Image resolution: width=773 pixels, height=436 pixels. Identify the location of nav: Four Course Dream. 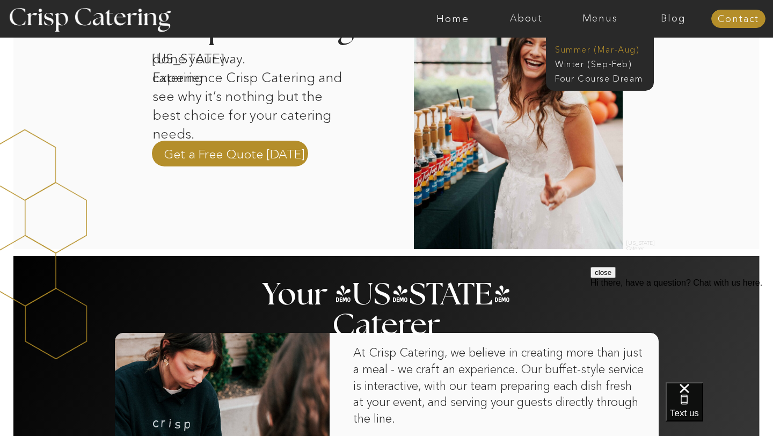
(603, 77).